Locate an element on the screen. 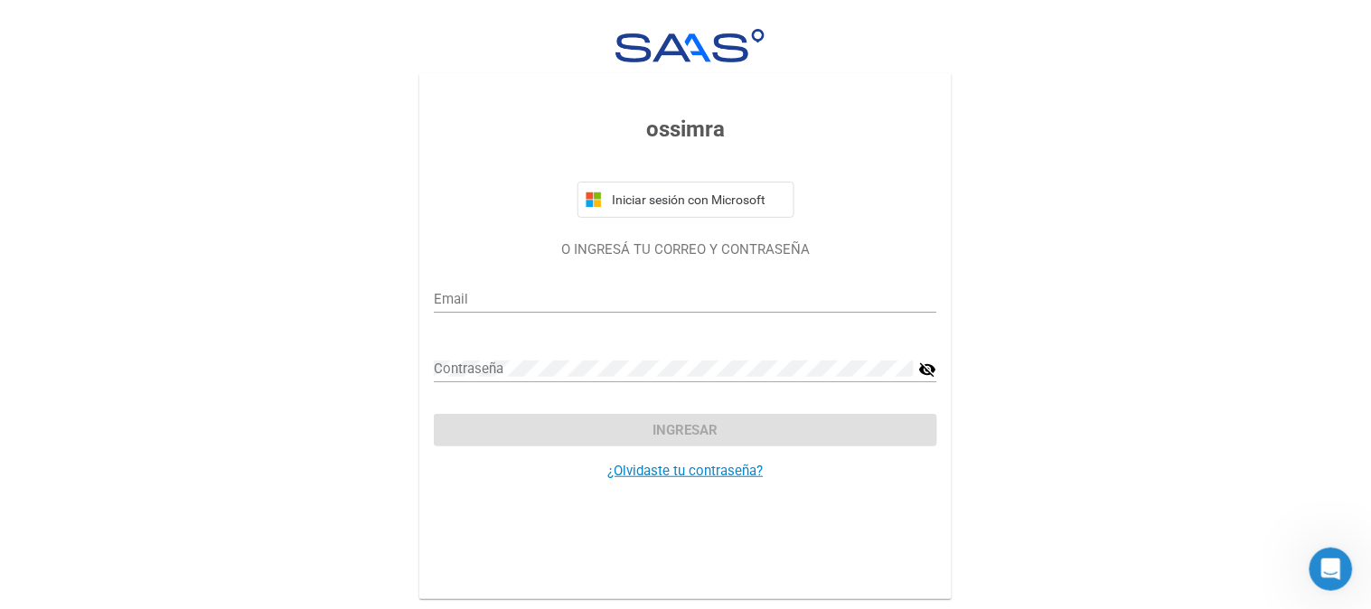  button: Iniciar sesión con Microsoft is located at coordinates (686, 200).